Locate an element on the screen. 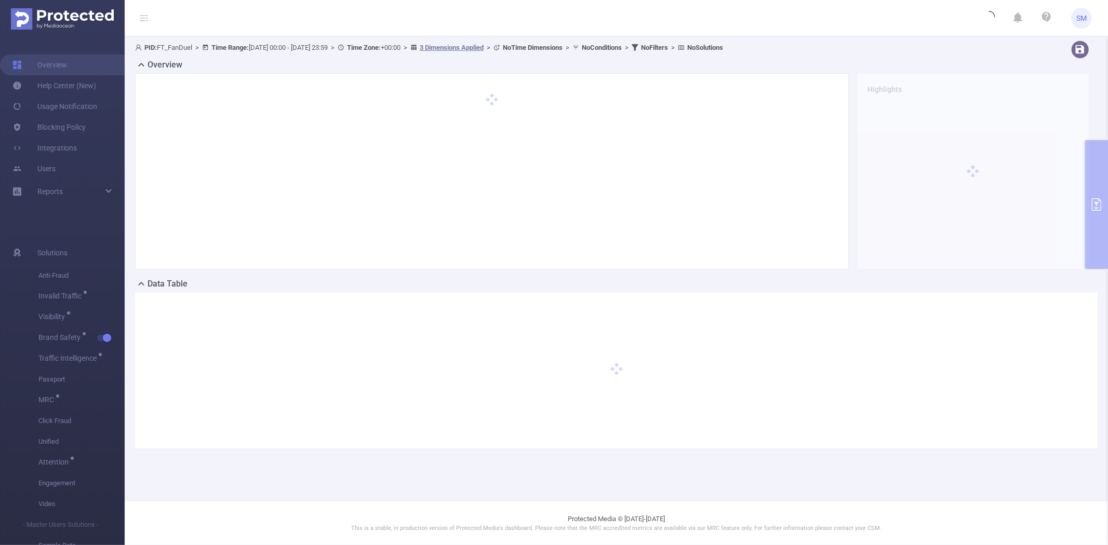  a: Integrations is located at coordinates (45, 148).